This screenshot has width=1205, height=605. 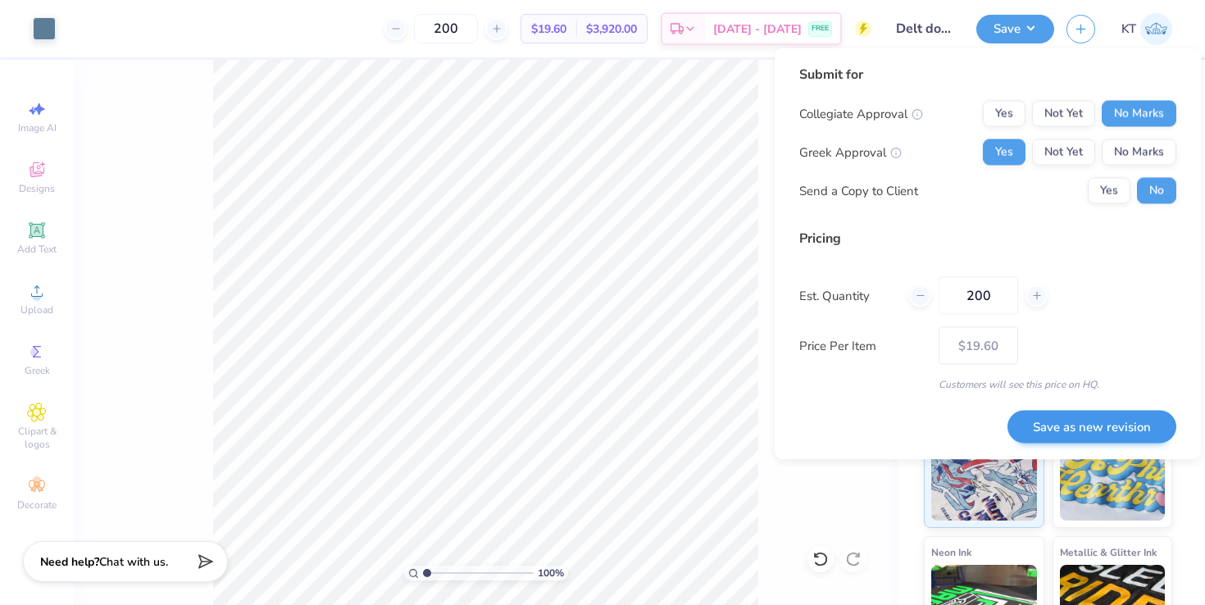 What do you see at coordinates (1112, 480) in the screenshot?
I see `img: Puff Ink` at bounding box center [1112, 480].